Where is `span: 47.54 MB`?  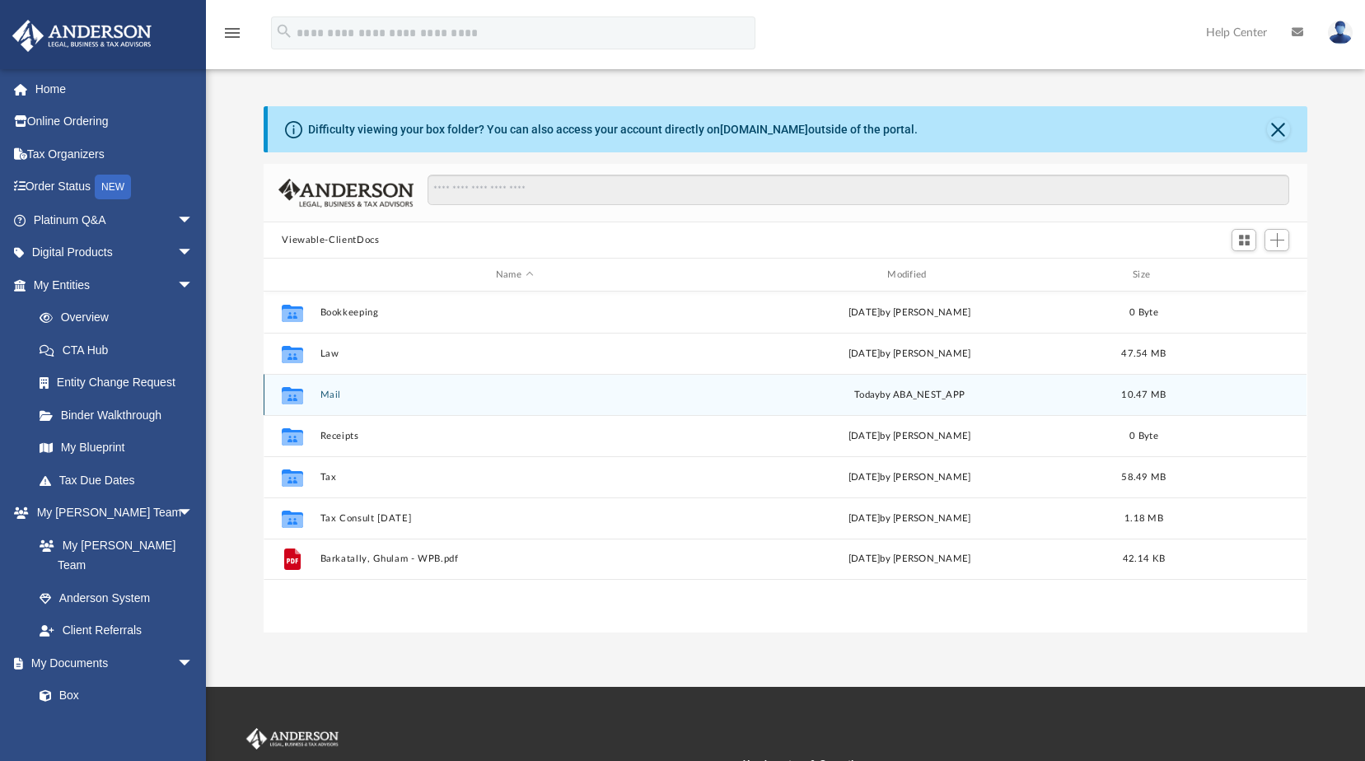
span: 47.54 MB is located at coordinates (1145, 354).